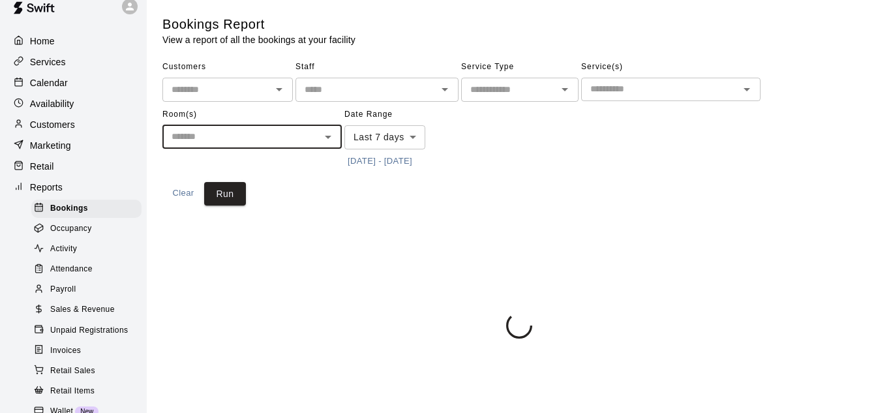 The width and height of the screenshot is (891, 413). What do you see at coordinates (377, 67) in the screenshot?
I see `span: Staff` at bounding box center [377, 67].